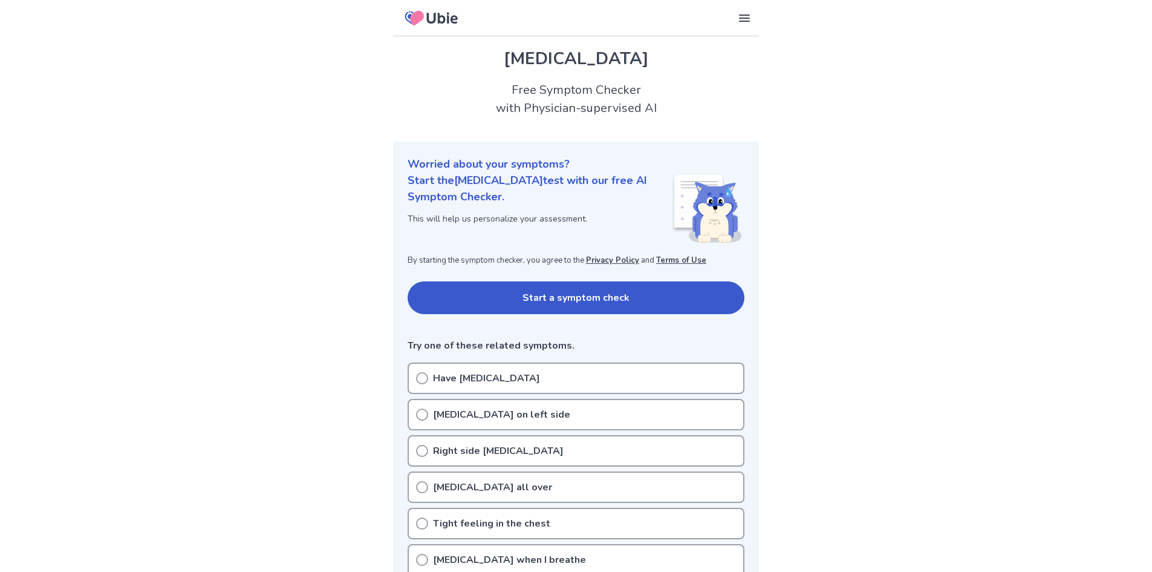  What do you see at coordinates (576, 164) in the screenshot?
I see `p: Worried about your symptoms?` at bounding box center [576, 164].